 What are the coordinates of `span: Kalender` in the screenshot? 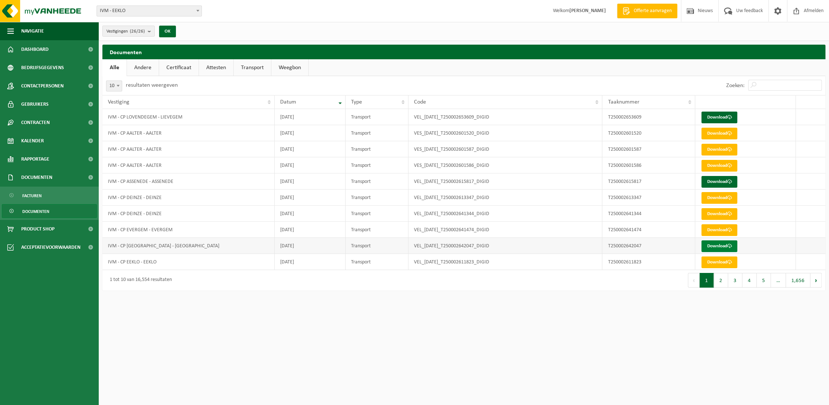 It's located at (33, 141).